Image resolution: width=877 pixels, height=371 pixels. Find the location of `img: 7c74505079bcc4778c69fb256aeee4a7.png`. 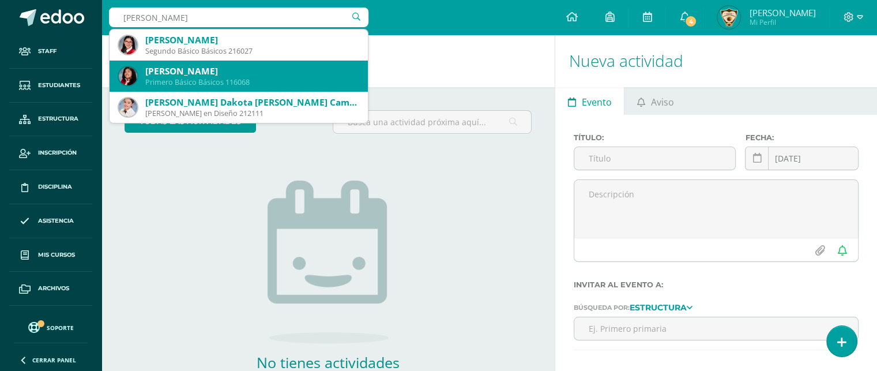

img: 7c74505079bcc4778c69fb256aeee4a7.png is located at coordinates (729, 17).